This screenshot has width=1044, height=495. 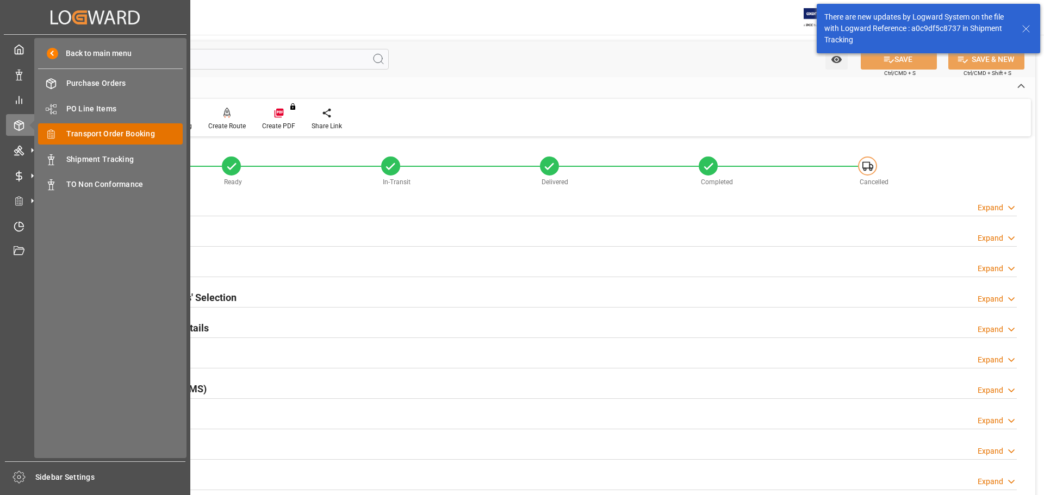 I want to click on a: Data Management, so click(x=95, y=74).